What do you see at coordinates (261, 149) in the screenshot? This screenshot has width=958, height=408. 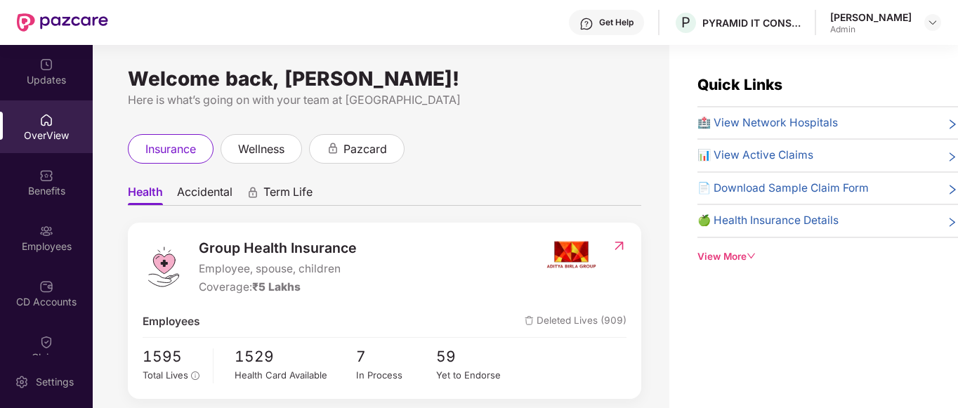 I see `span: wellness` at bounding box center [261, 149].